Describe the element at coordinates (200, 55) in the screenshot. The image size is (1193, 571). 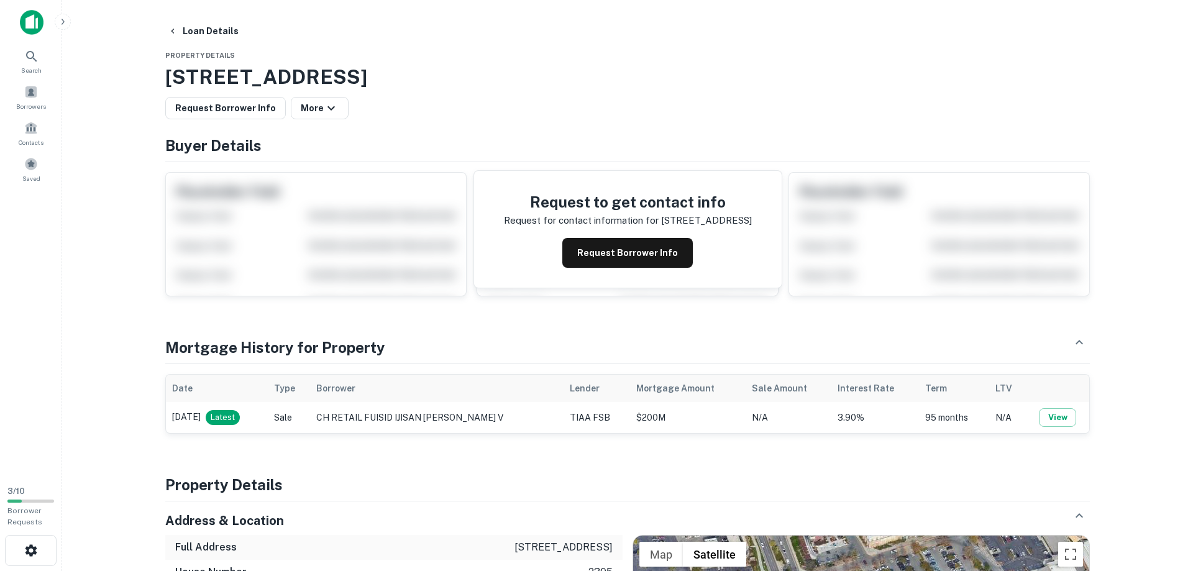
I see `span: Property Details` at that location.